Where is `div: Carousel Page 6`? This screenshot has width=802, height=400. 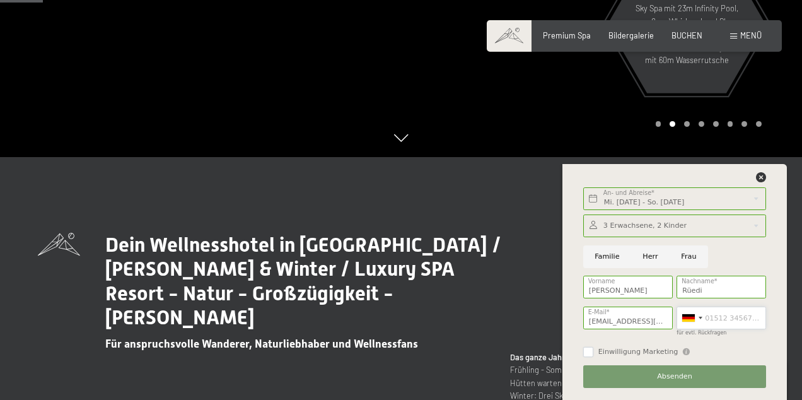
div: Carousel Page 6 is located at coordinates (730, 124).